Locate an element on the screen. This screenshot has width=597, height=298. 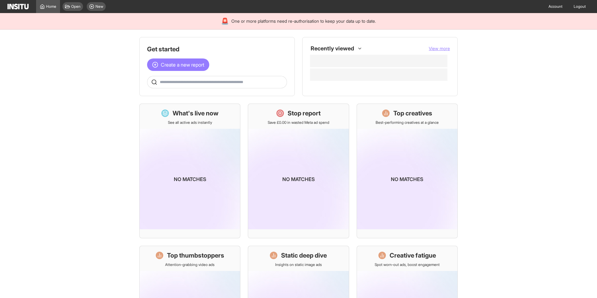
p: See all active ads instantly is located at coordinates (190, 123).